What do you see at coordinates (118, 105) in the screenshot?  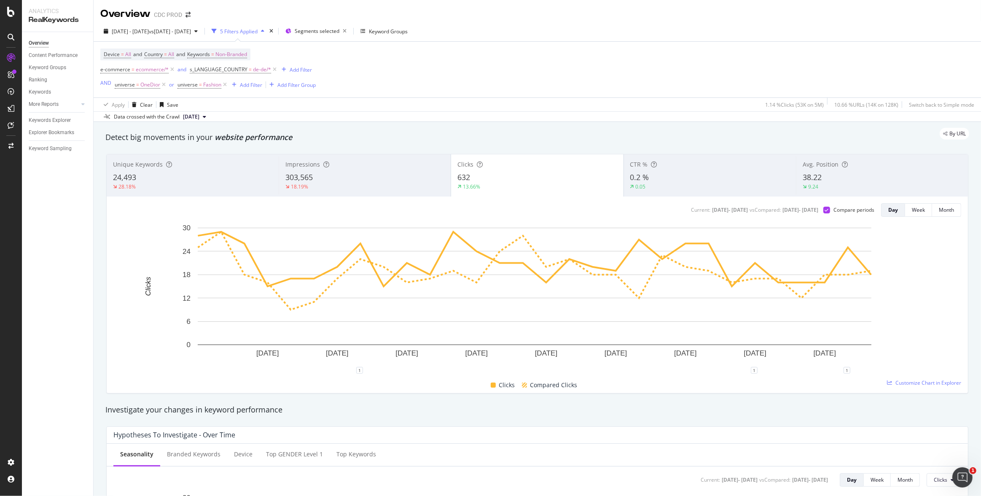 I see `div: Apply` at bounding box center [118, 105].